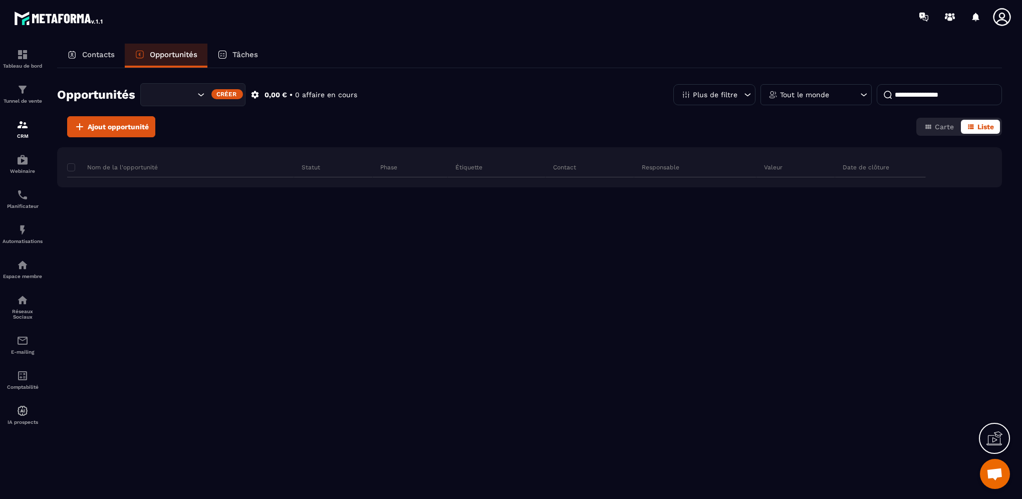 This screenshot has height=499, width=1022. What do you see at coordinates (23, 195) in the screenshot?
I see `img: scheduler` at bounding box center [23, 195].